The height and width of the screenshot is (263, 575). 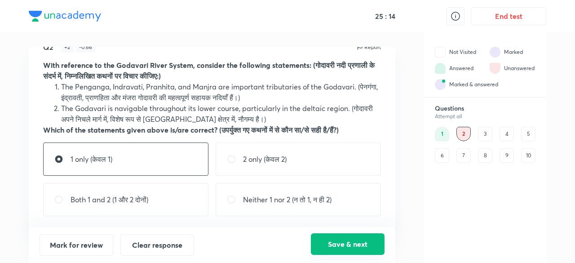 What do you see at coordinates (221, 92) in the screenshot?
I see `li: The Penganga, Indravati, Pranhita, and Manjra are important tributaries of the Godavari. (पेनगंगा...` at bounding box center [221, 92].